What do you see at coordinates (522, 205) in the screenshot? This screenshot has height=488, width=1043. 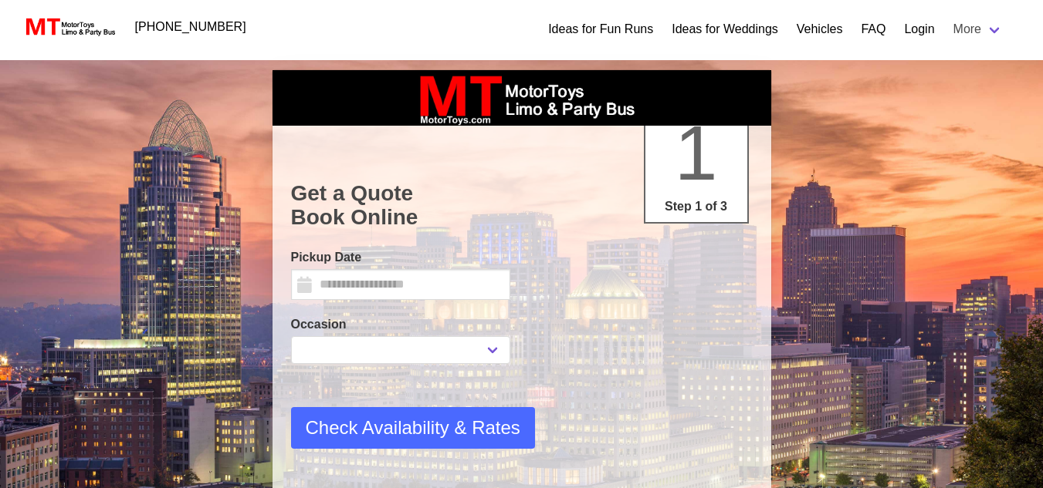 I see `h1: Get a Quote Book Online` at bounding box center [522, 205].